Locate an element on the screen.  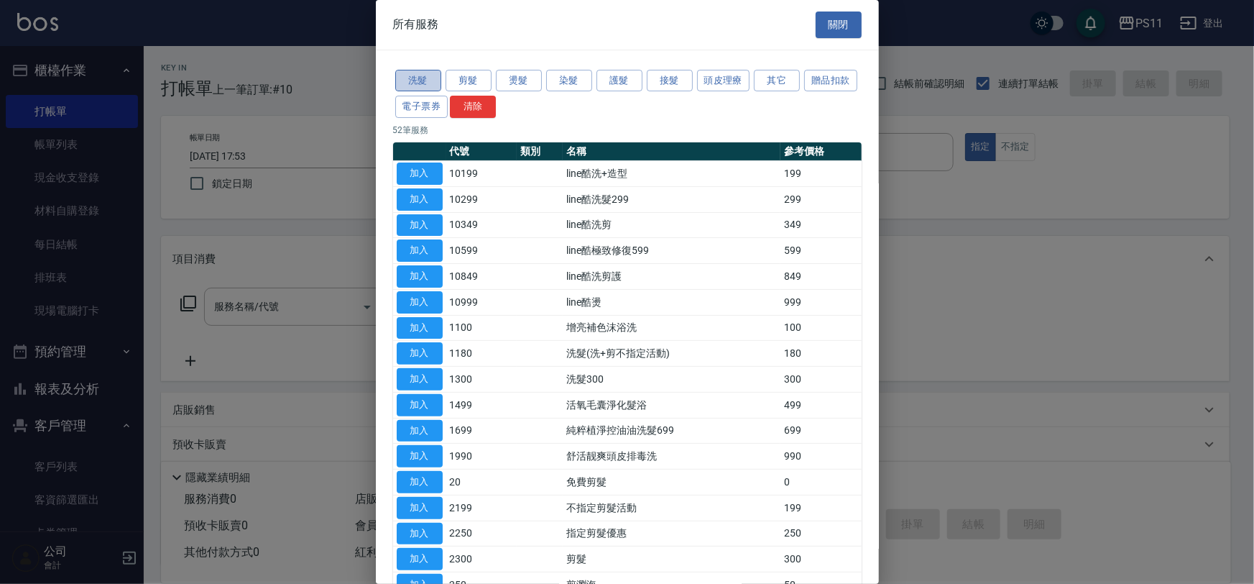
button: 護髮 is located at coordinates (620, 81).